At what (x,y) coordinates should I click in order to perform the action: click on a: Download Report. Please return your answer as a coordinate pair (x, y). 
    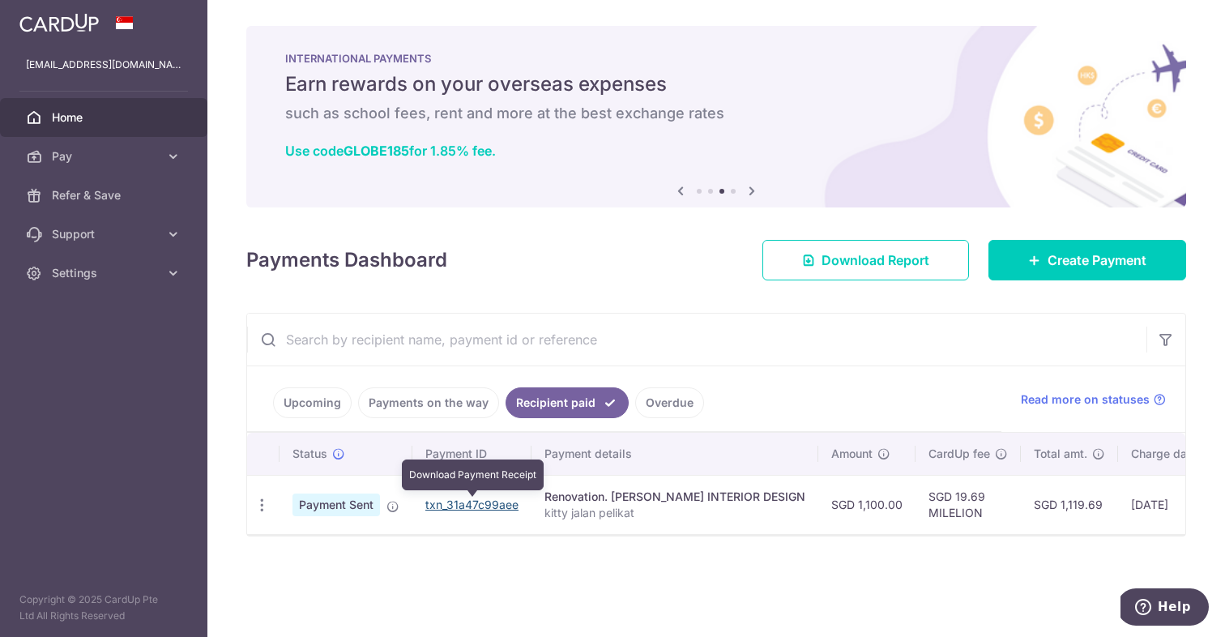
    Looking at the image, I should click on (865, 260).